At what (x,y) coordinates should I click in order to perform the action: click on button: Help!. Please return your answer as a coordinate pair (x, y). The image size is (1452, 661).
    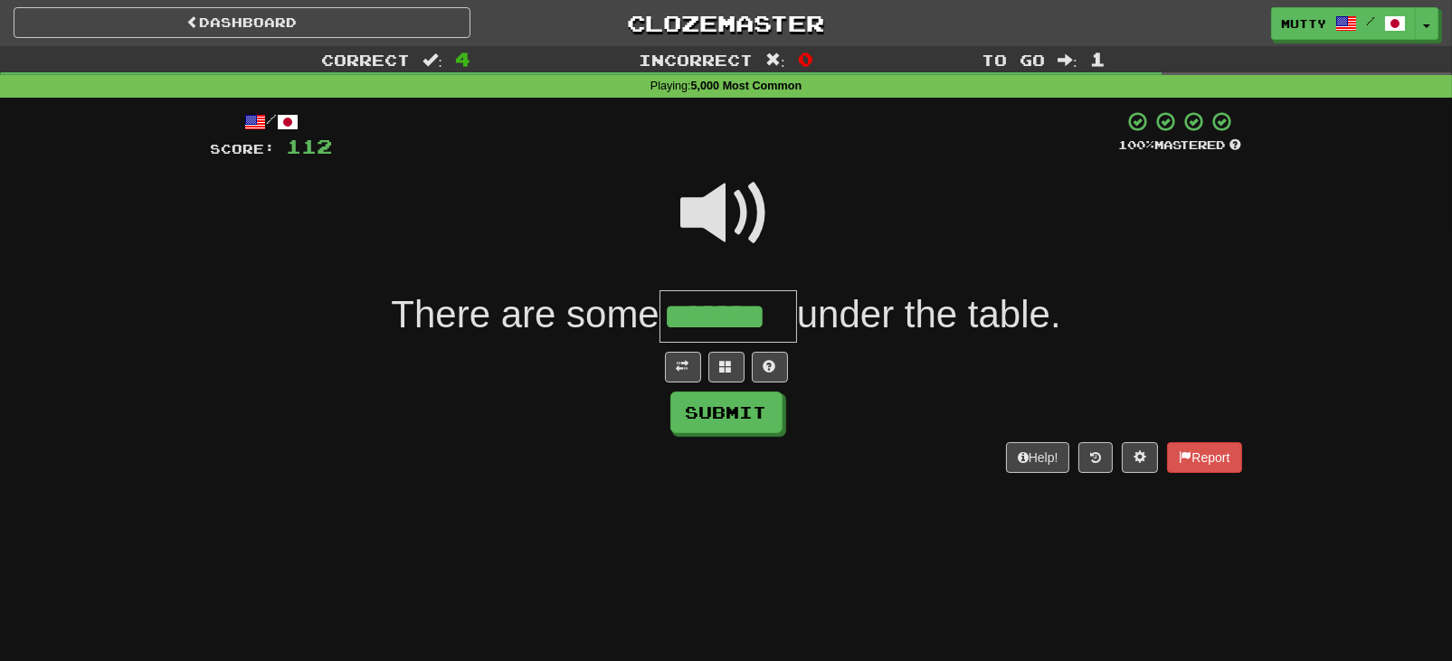
    Looking at the image, I should click on (1037, 458).